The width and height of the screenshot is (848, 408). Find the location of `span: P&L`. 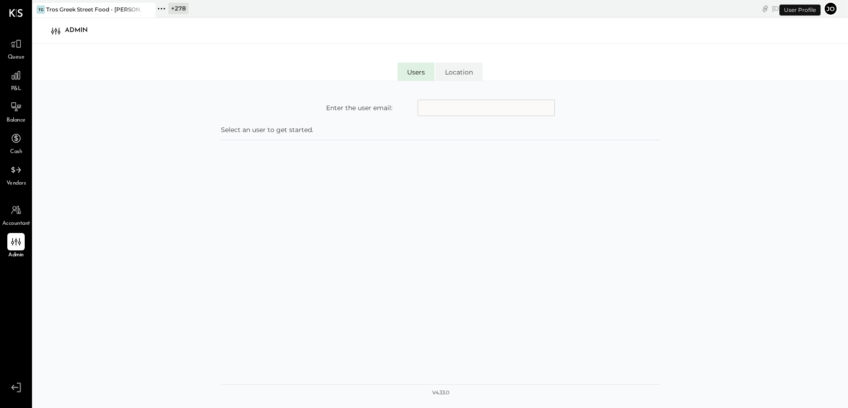

span: P&L is located at coordinates (16, 89).